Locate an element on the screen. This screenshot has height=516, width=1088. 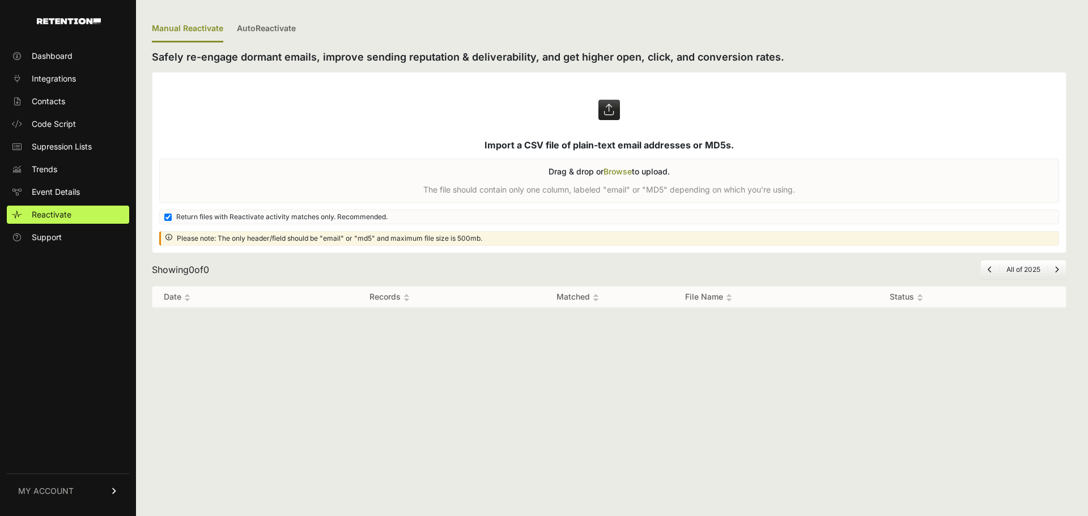
img: Retention.com is located at coordinates (69, 21).